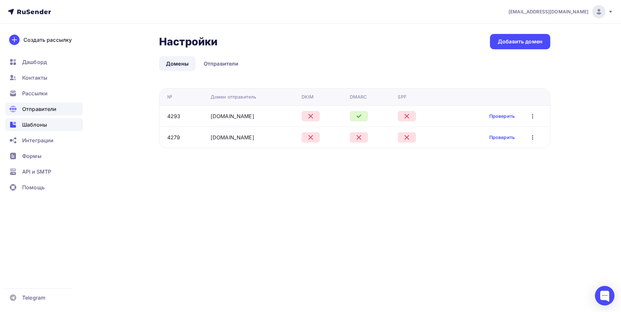 The width and height of the screenshot is (621, 312). What do you see at coordinates (44, 62) in the screenshot?
I see `a: Дашборд` at bounding box center [44, 62].